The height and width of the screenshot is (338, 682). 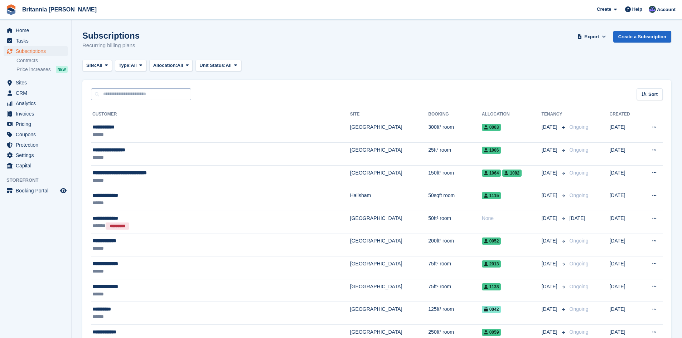 I want to click on td: 150ft² room, so click(x=455, y=177).